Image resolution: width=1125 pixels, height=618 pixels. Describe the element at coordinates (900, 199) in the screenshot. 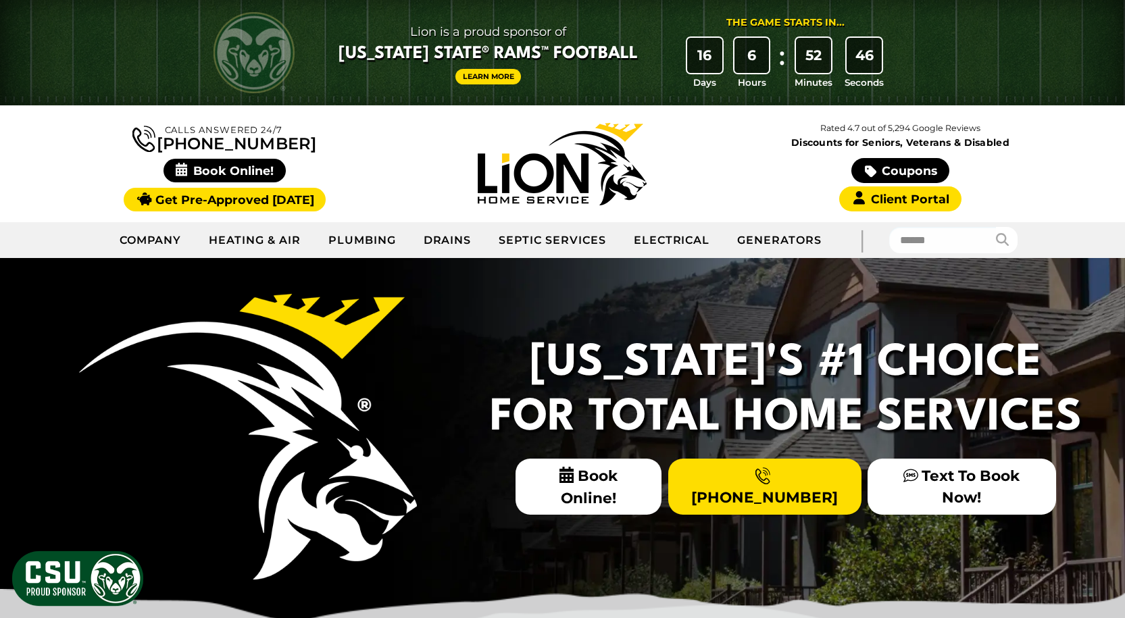

I see `a: Client Portal` at that location.